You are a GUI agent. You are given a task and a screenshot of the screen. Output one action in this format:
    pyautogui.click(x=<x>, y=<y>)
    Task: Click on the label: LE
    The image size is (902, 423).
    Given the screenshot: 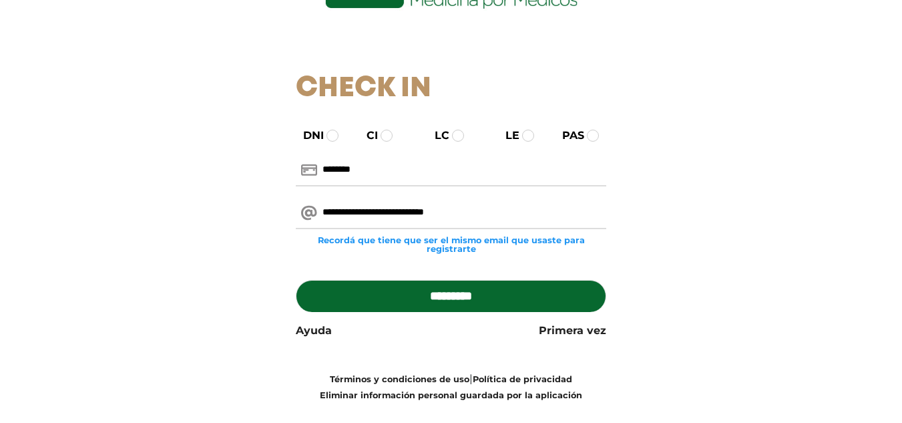 What is the action you would take?
    pyautogui.click(x=506, y=136)
    